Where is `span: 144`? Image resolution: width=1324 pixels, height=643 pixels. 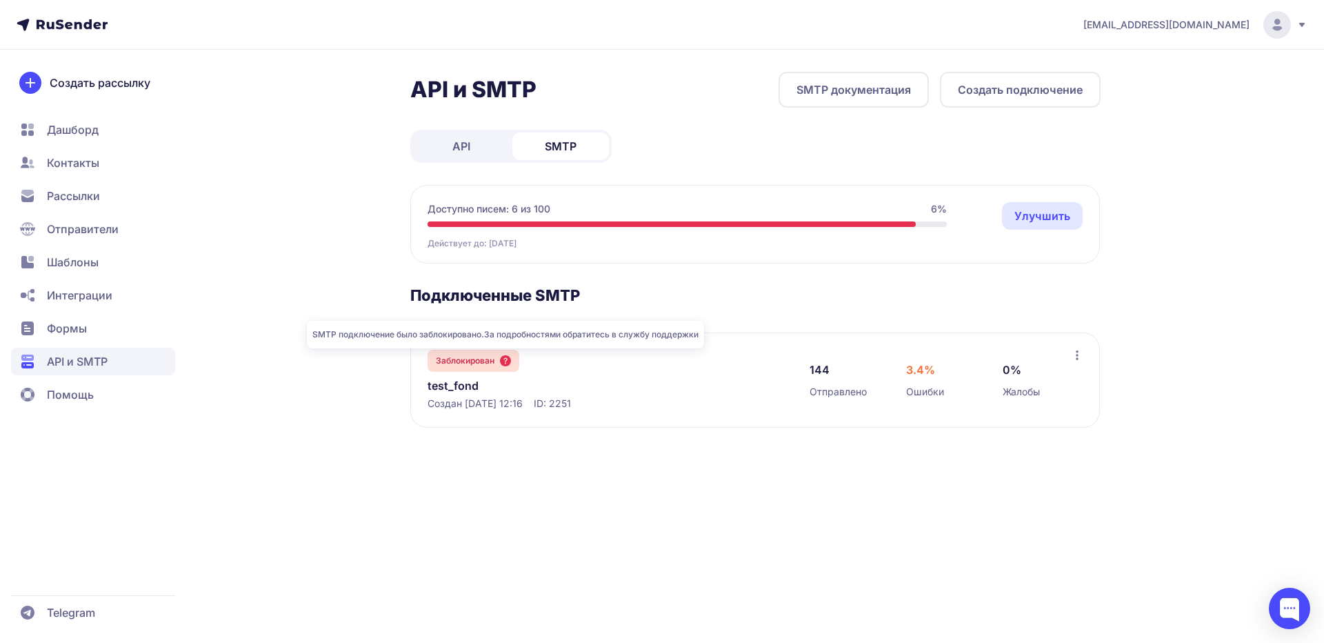
span: 144 is located at coordinates (820, 370).